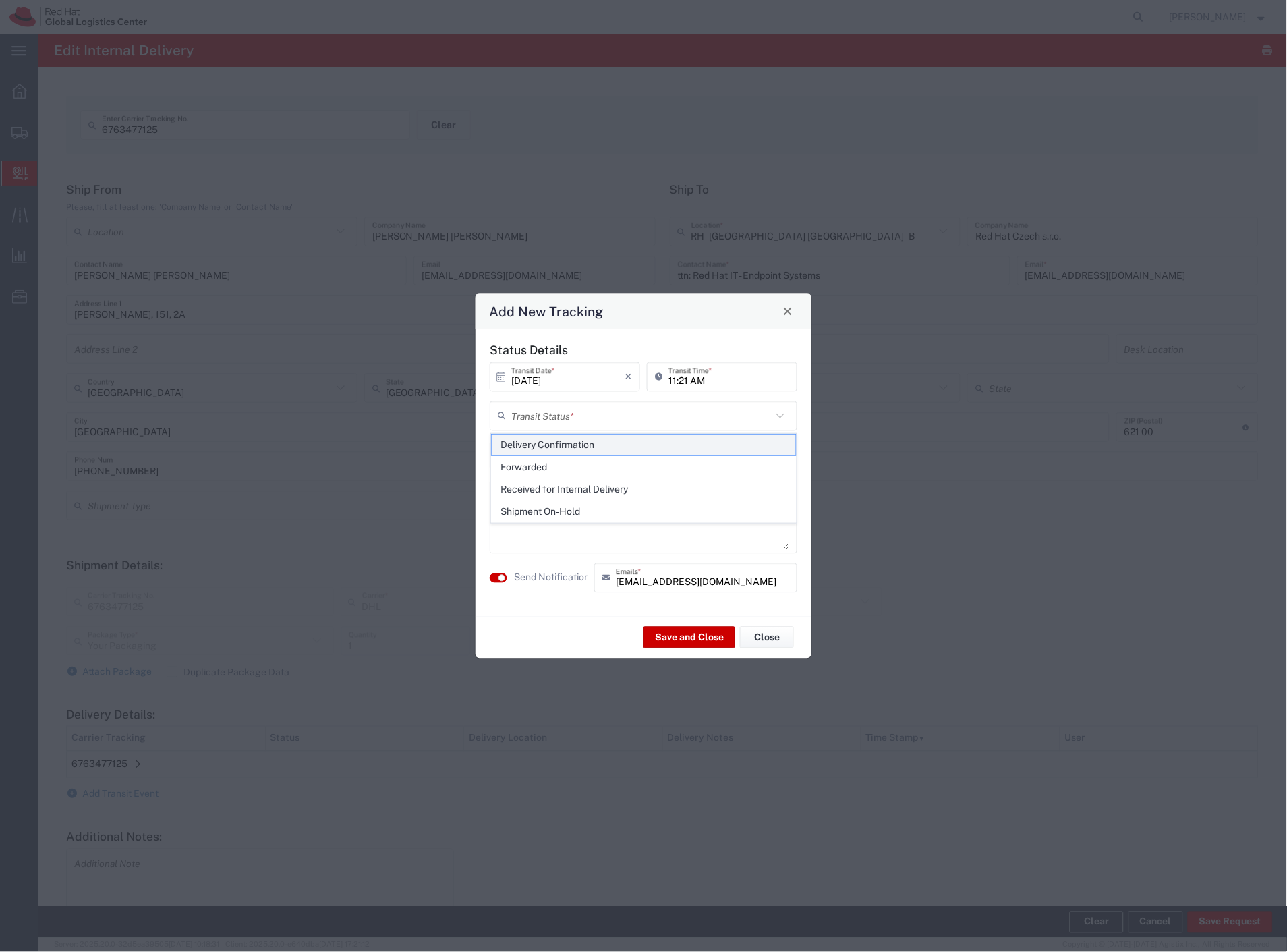 This screenshot has height=952, width=1287. Describe the element at coordinates (690, 638) in the screenshot. I see `button: Save and Close` at that location.